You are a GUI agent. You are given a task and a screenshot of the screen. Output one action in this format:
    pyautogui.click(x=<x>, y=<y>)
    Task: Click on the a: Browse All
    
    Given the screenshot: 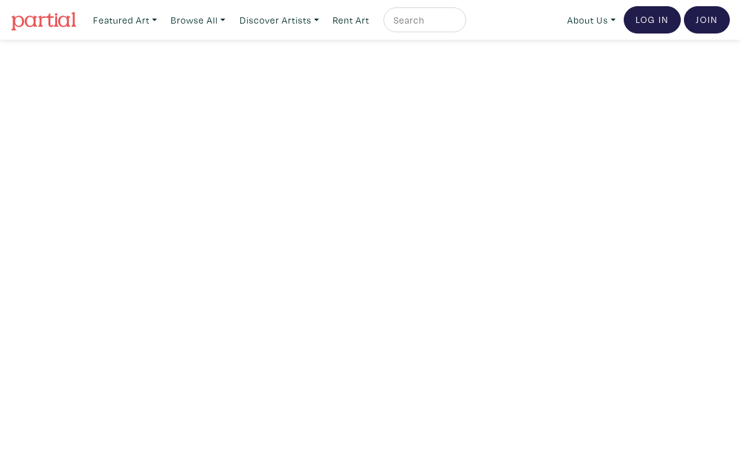 What is the action you would take?
    pyautogui.click(x=198, y=20)
    